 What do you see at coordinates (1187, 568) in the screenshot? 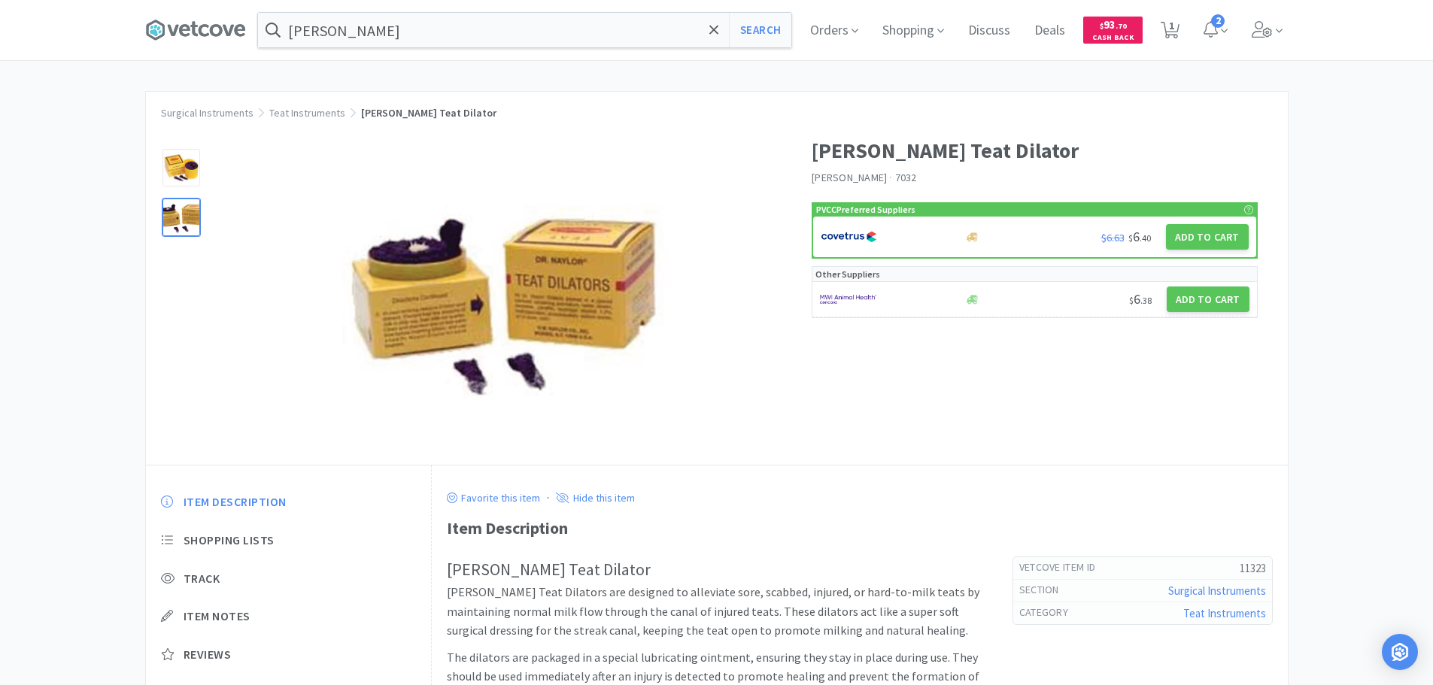
I see `h5: 11323` at bounding box center [1187, 568].